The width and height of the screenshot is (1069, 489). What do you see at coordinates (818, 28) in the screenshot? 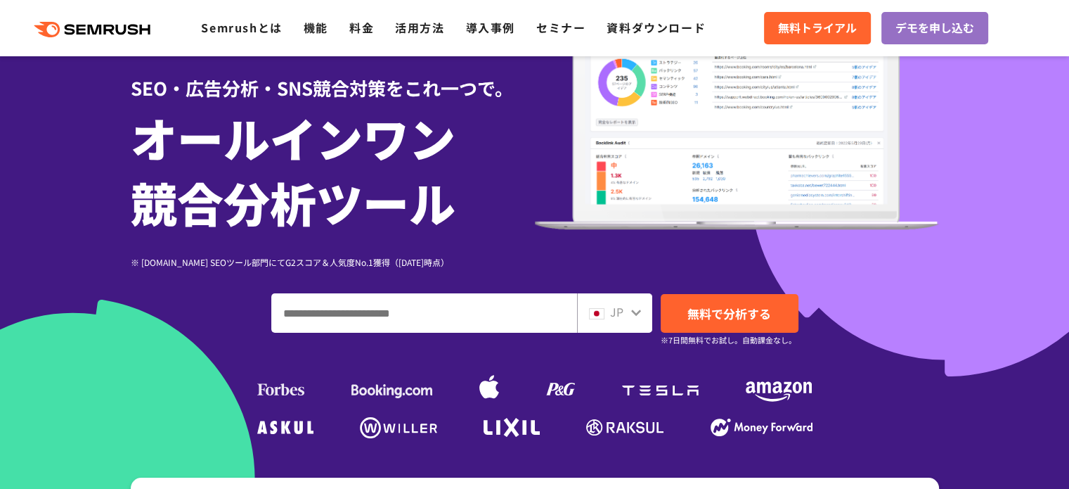
I see `a: 無料トライアル` at bounding box center [818, 28].